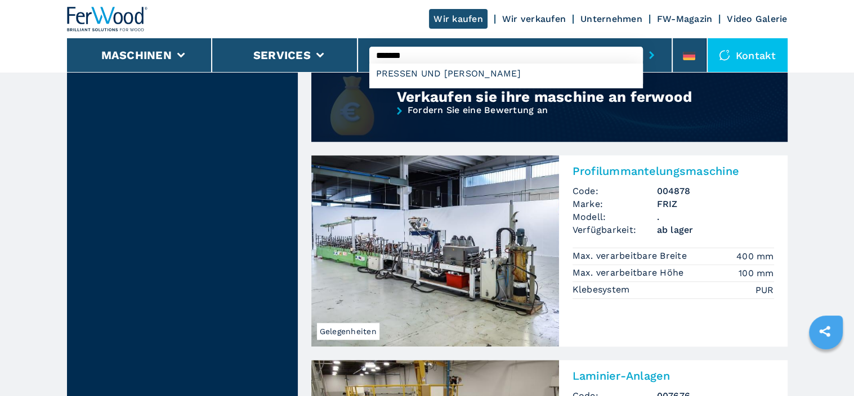 The width and height of the screenshot is (854, 396). I want to click on a: Wir kaufen, so click(458, 19).